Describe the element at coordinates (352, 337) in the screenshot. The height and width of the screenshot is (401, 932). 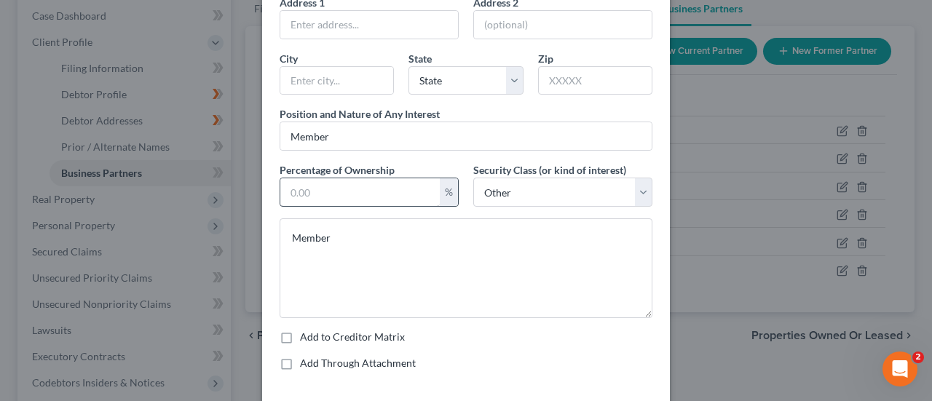
I see `label: Add to Creditor Matrix` at that location.